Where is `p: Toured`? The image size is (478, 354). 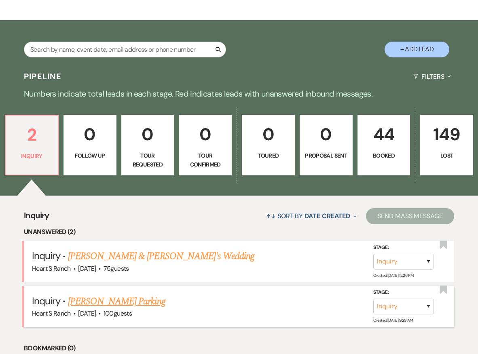 p: Toured is located at coordinates (268, 156).